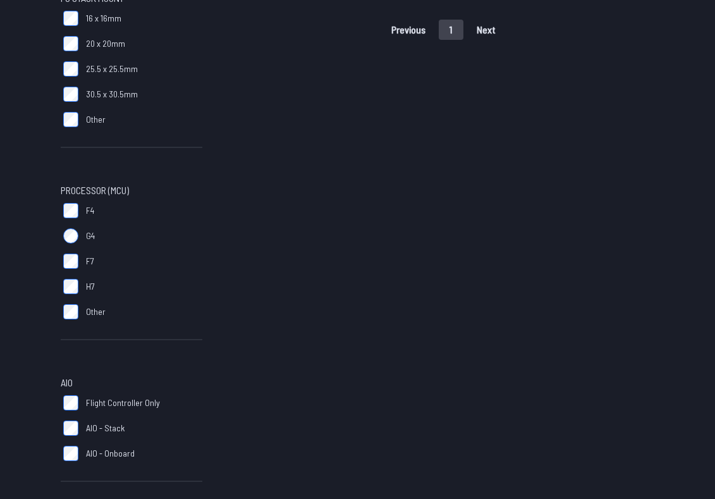 Image resolution: width=715 pixels, height=499 pixels. Describe the element at coordinates (90, 286) in the screenshot. I see `span: H7` at that location.